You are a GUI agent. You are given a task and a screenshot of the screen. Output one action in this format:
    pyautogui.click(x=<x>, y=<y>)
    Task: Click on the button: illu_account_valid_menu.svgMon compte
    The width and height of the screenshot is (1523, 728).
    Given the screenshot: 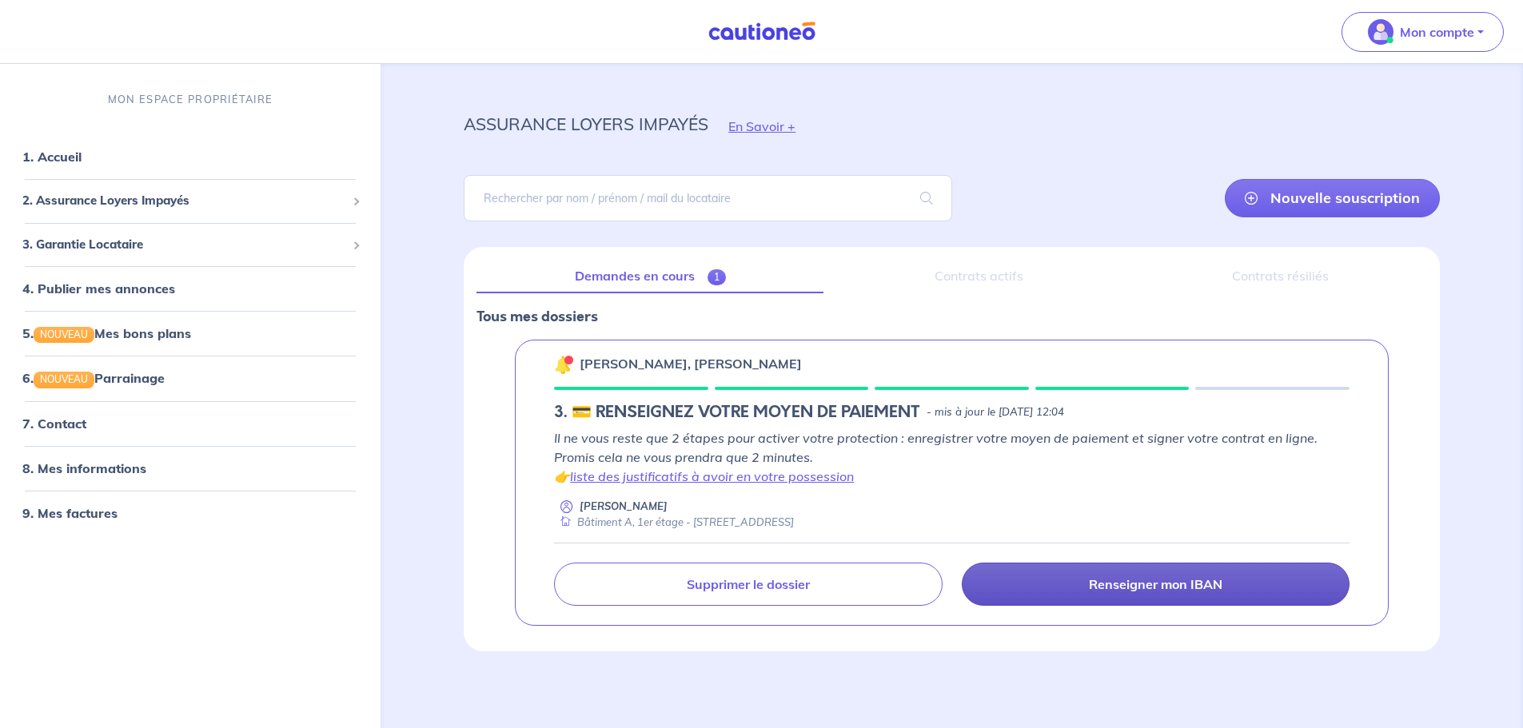 What is the action you would take?
    pyautogui.click(x=1422, y=32)
    